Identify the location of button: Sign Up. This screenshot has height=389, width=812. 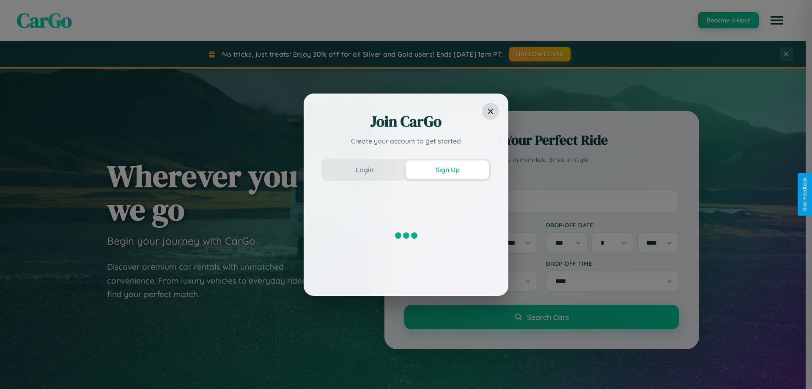
(448, 170).